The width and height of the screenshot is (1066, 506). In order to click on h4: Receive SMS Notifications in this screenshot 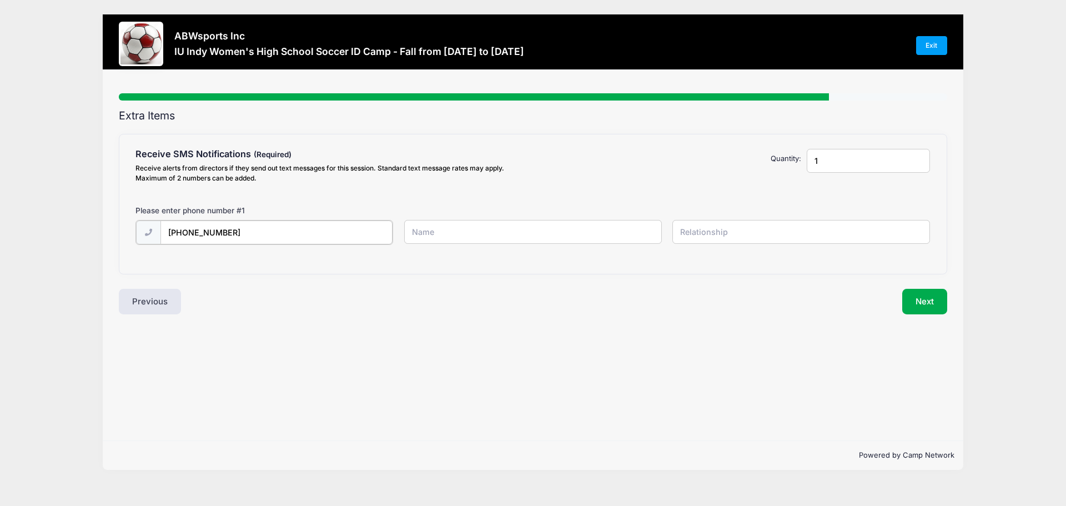, I will do `click(331, 154)`.